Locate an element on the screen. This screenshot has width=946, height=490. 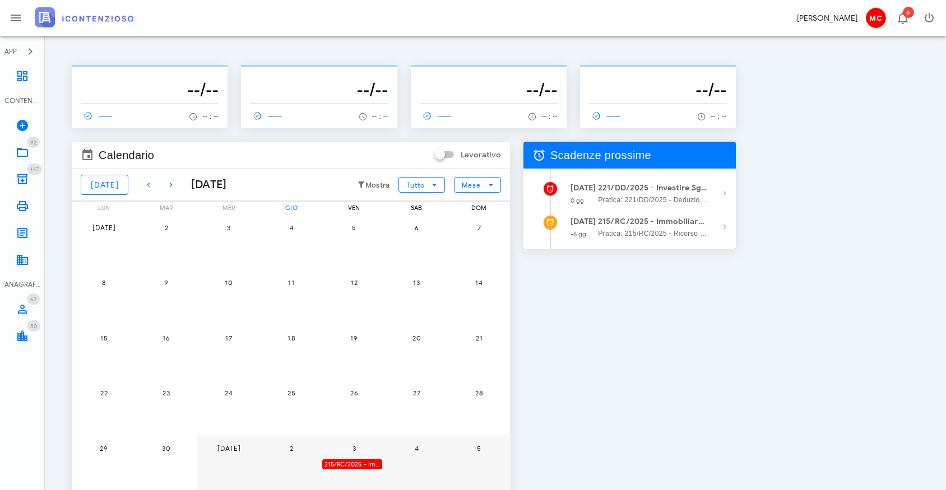
button: 20 is located at coordinates (416, 338).